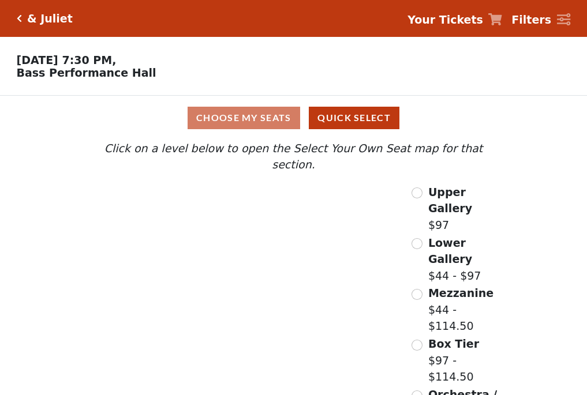  I want to click on a: Filters, so click(541, 20).